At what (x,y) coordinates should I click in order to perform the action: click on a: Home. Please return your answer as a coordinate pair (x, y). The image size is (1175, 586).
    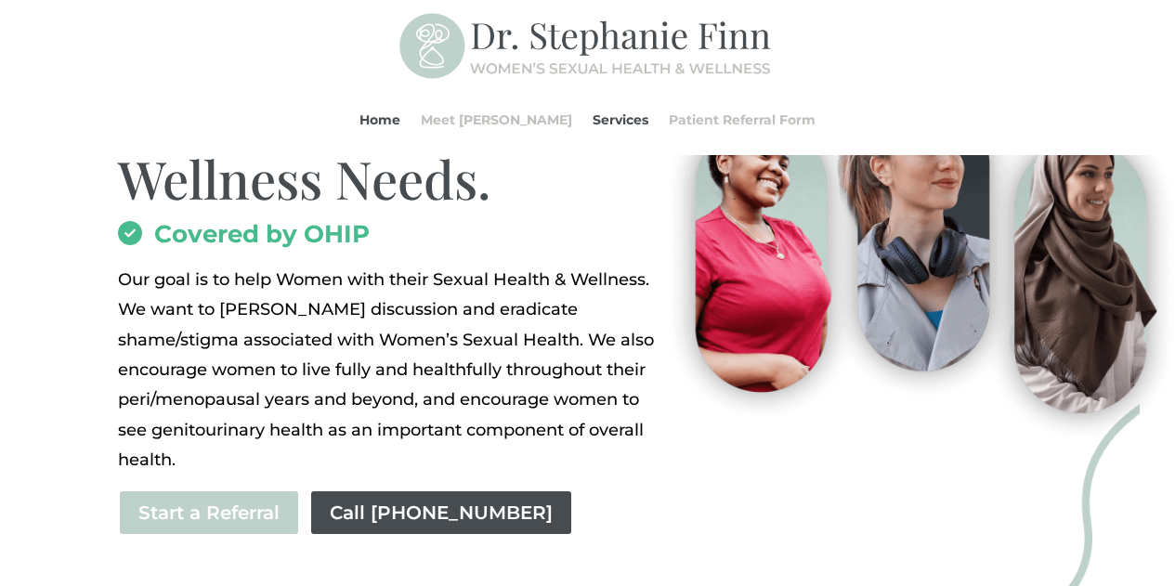
    Looking at the image, I should click on (380, 120).